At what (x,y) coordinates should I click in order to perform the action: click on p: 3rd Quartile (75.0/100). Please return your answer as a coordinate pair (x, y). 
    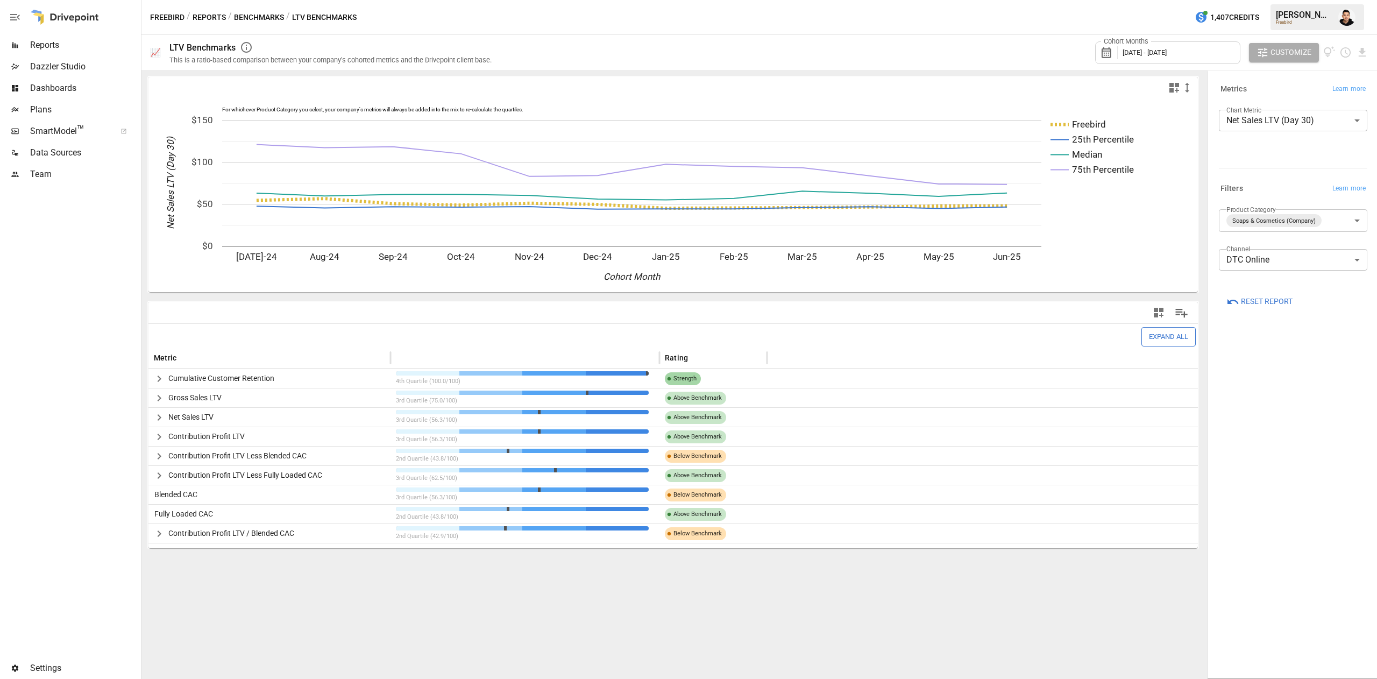
    Looking at the image, I should click on (522, 401).